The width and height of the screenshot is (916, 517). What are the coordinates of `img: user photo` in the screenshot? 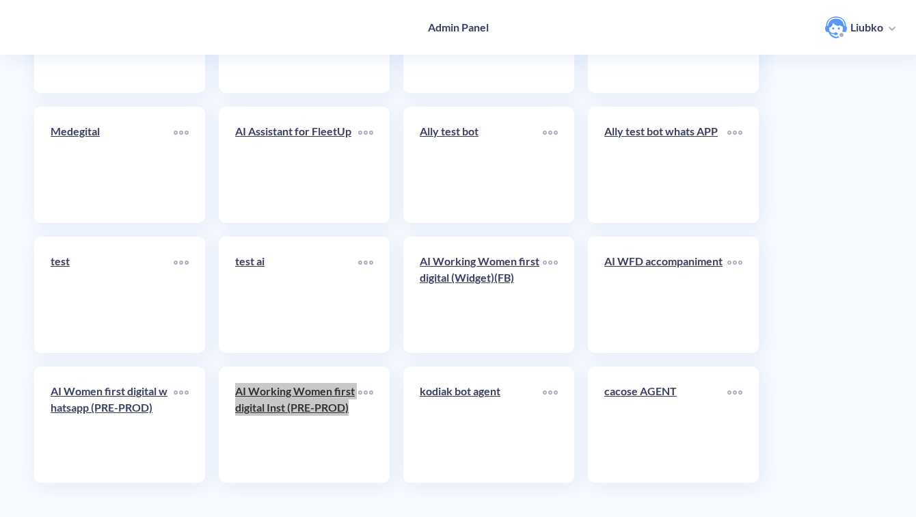 It's located at (836, 27).